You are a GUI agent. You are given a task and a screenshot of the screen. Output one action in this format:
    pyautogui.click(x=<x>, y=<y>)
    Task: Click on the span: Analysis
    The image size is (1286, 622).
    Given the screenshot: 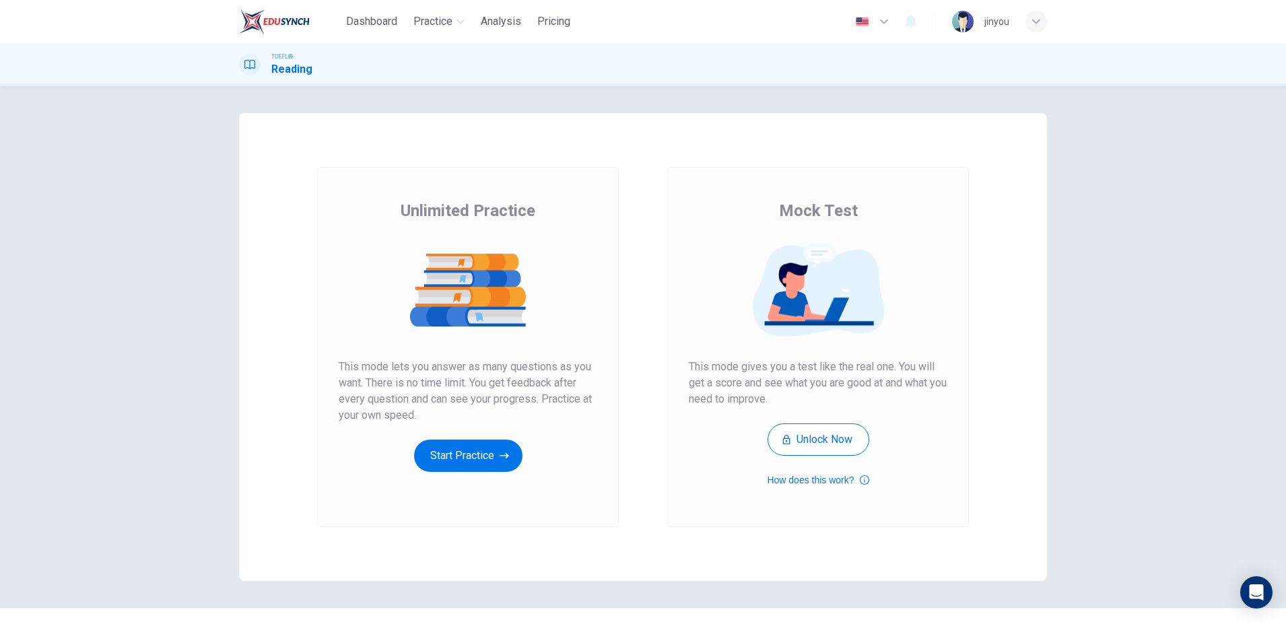 What is the action you would take?
    pyautogui.click(x=501, y=22)
    